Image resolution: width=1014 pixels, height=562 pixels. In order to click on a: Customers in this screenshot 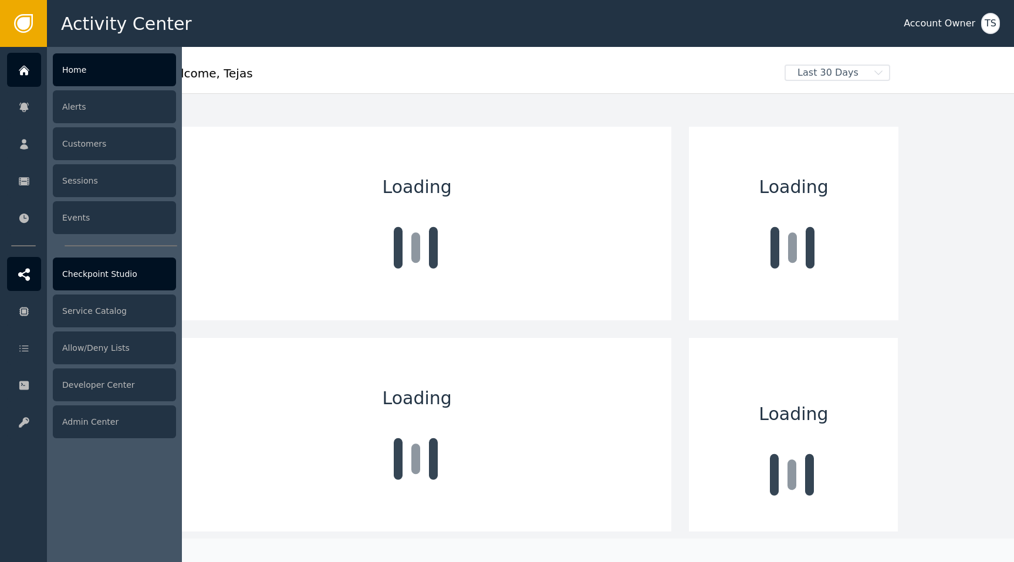, I will do `click(92, 144)`.